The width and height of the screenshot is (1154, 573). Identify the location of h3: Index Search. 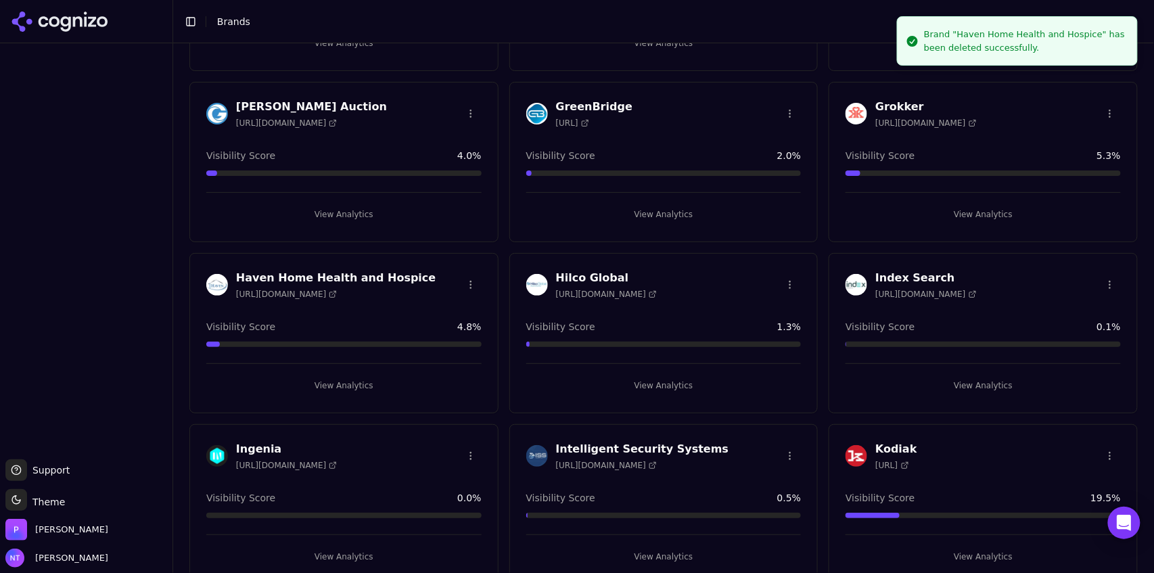
(925, 278).